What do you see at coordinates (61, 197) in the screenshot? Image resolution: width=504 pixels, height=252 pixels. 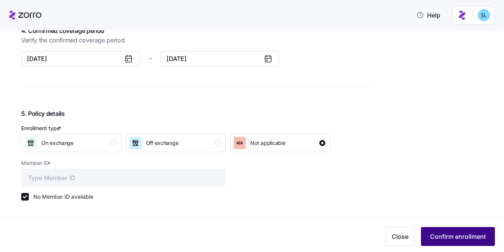 I see `label: No Member ID available` at bounding box center [61, 197].